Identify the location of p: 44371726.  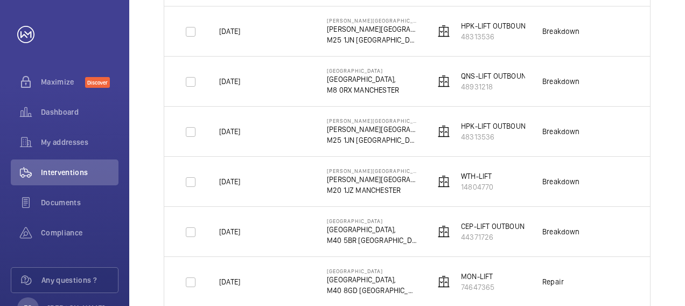
(495, 237).